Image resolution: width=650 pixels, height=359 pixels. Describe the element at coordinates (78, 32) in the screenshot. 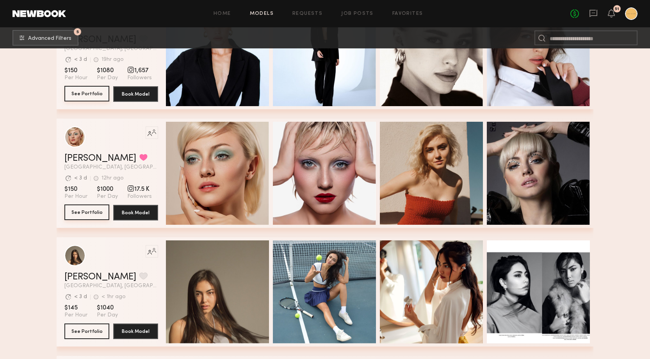

I see `span: 5` at that location.